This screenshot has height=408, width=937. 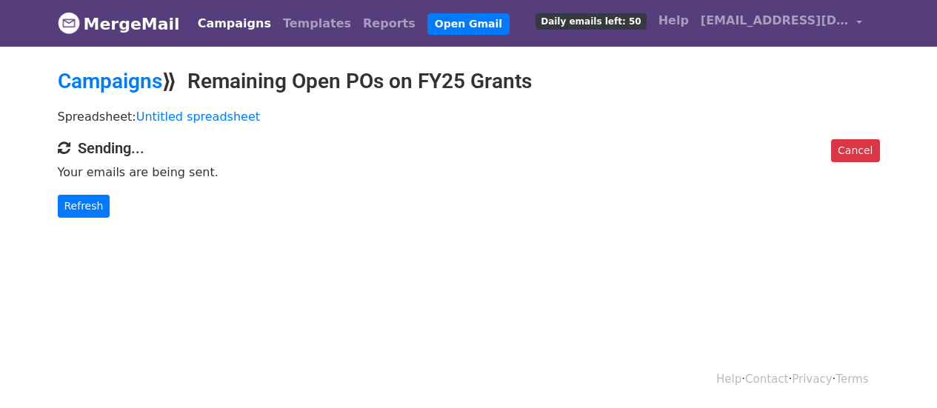 What do you see at coordinates (812, 379) in the screenshot?
I see `a: Privacy` at bounding box center [812, 379].